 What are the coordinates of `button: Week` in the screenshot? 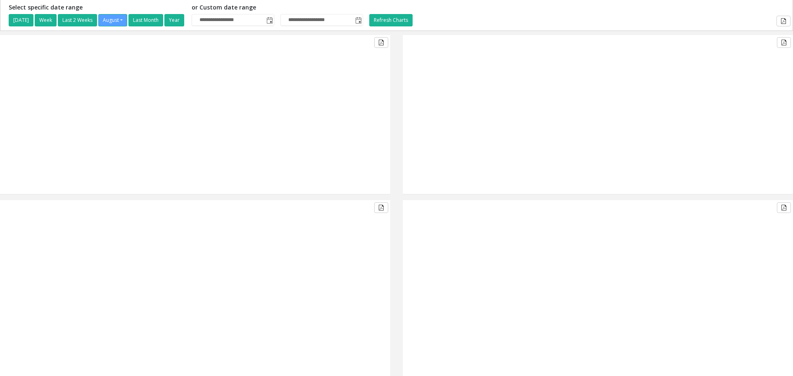 It's located at (45, 20).